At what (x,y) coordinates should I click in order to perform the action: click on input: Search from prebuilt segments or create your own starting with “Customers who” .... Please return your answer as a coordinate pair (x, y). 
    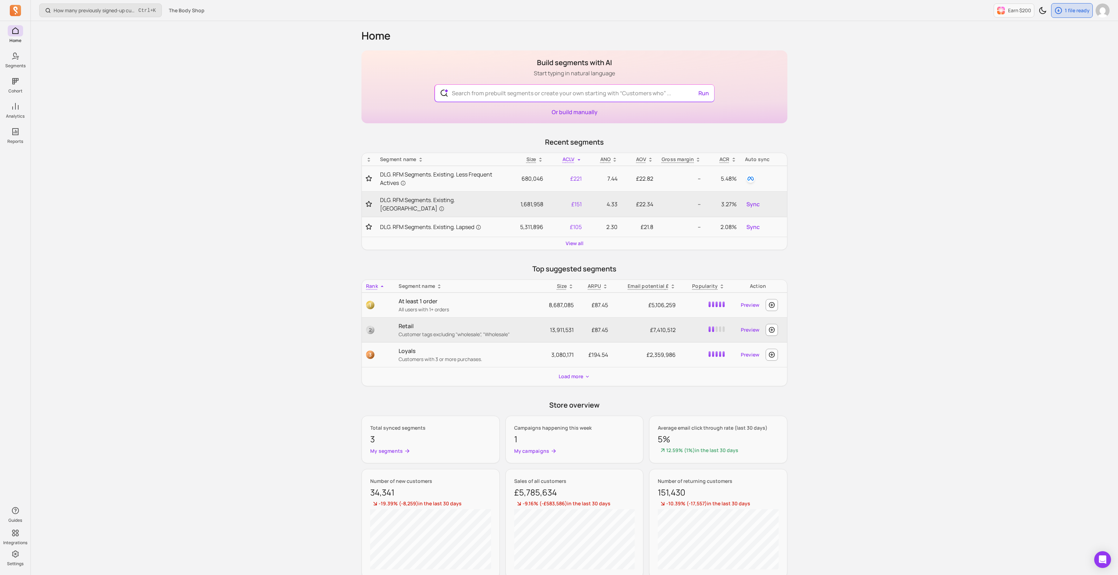
    Looking at the image, I should click on (575, 93).